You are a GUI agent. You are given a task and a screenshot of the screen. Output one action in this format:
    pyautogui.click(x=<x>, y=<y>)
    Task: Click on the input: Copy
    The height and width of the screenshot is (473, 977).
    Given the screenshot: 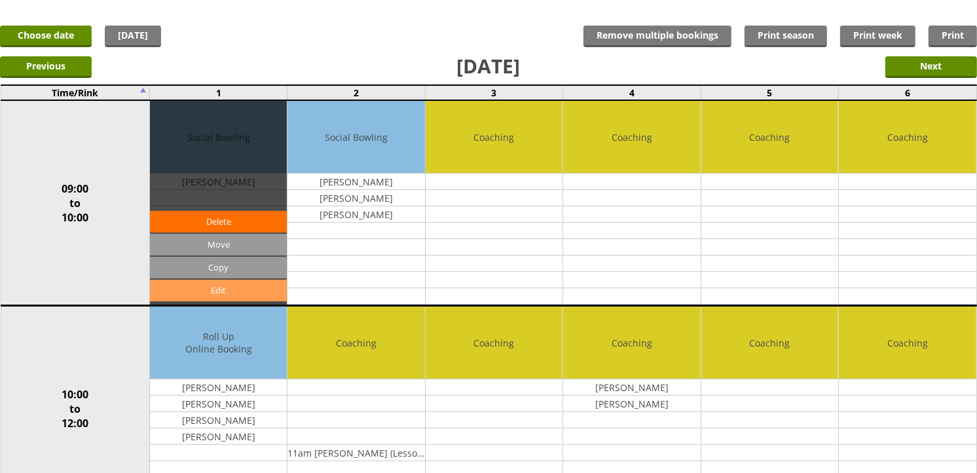 What is the action you would take?
    pyautogui.click(x=218, y=267)
    